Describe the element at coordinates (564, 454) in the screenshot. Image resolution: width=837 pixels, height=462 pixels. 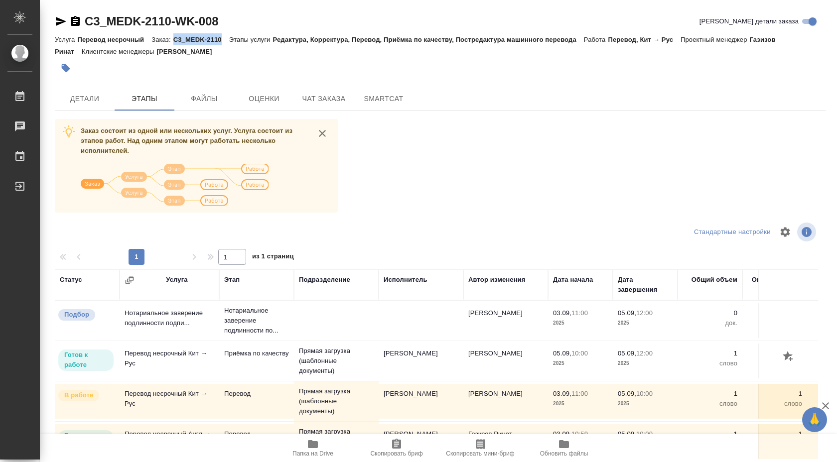
I see `span: Обновить файлы` at that location.